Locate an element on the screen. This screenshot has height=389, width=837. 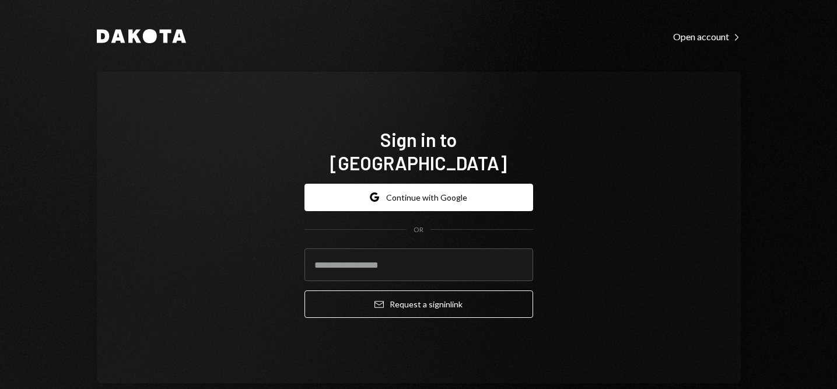
a: Open account is located at coordinates (707, 36).